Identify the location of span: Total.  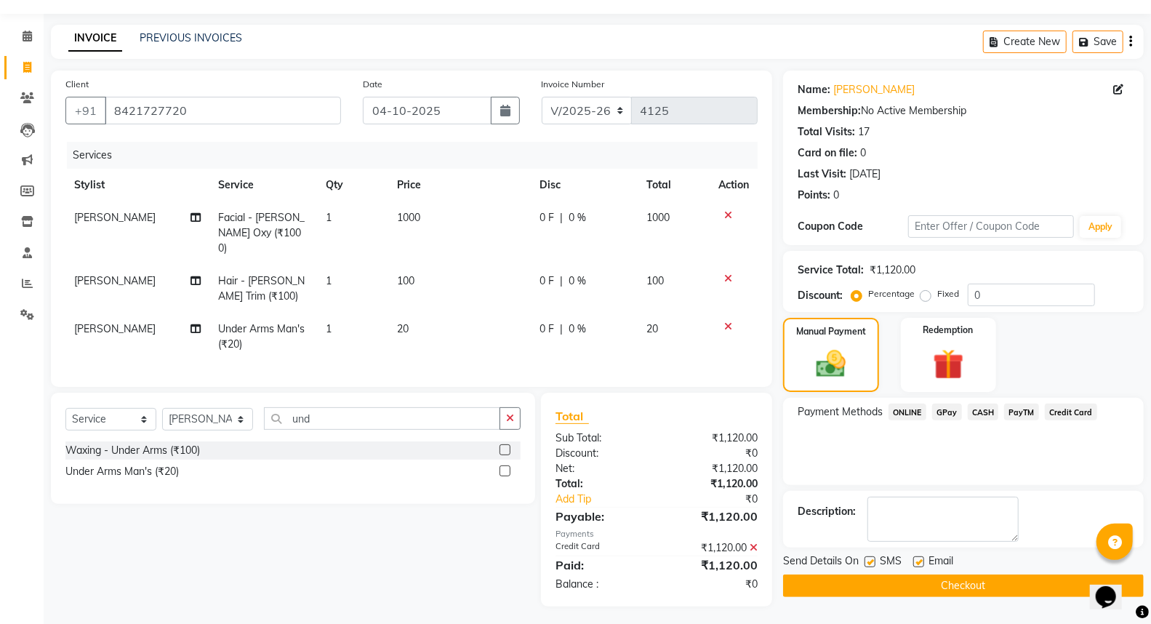
(572, 416).